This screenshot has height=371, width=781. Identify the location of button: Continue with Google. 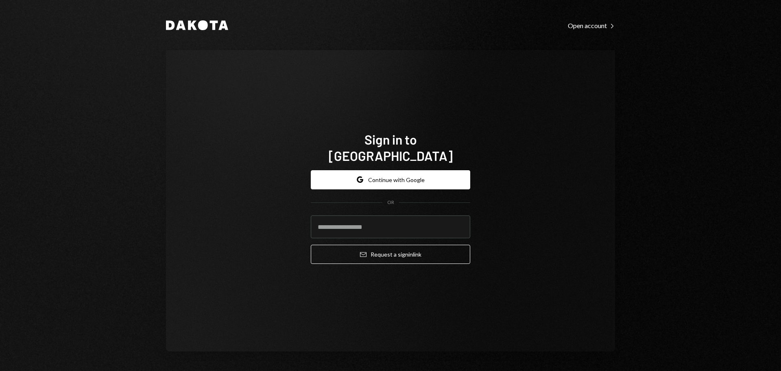
(391, 179).